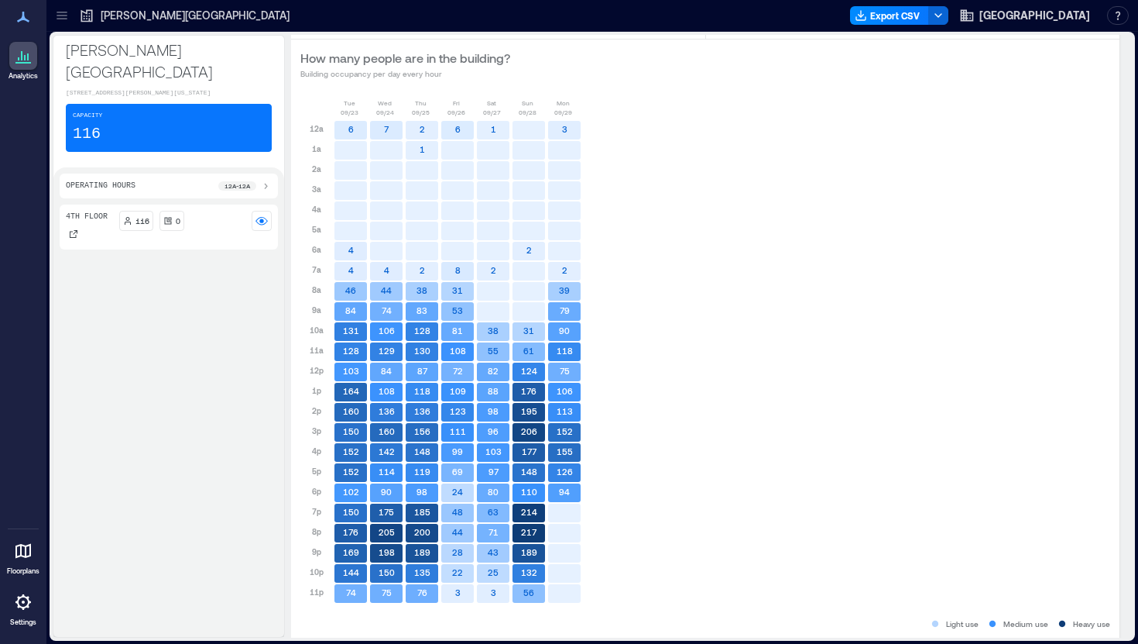 The height and width of the screenshot is (644, 1138). Describe the element at coordinates (317, 390) in the screenshot. I see `p: 1p` at that location.